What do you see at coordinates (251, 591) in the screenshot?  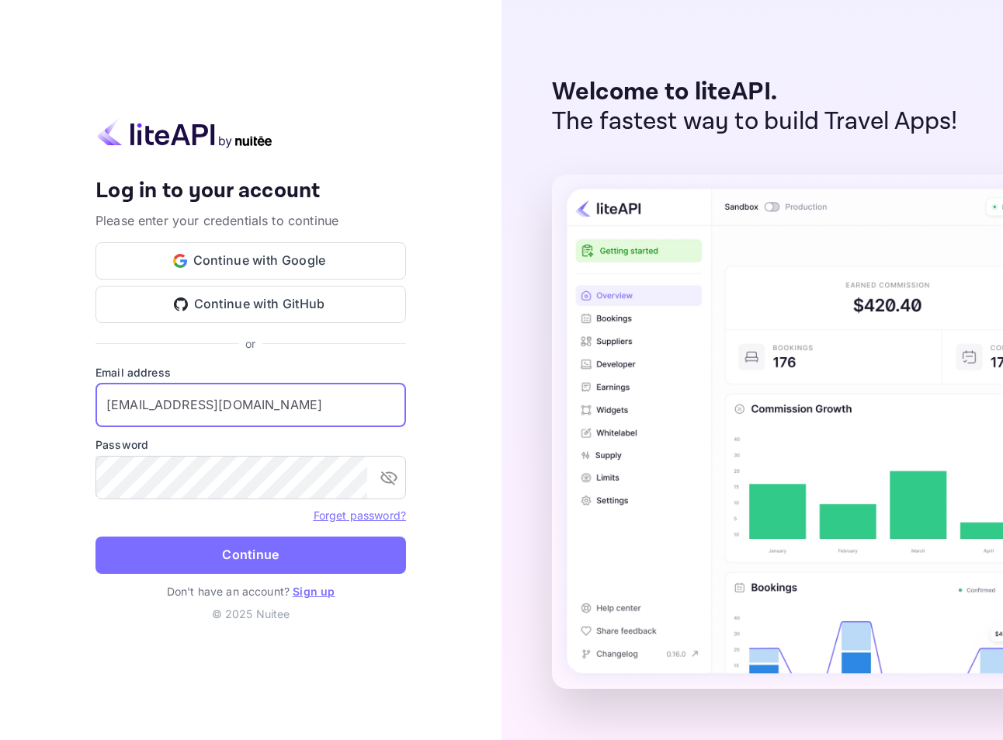 I see `p: Don't have an account?` at bounding box center [251, 591].